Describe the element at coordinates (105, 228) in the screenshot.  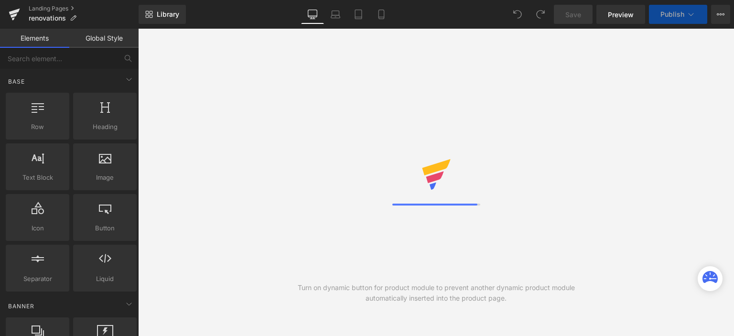
I see `span: Button` at that location.